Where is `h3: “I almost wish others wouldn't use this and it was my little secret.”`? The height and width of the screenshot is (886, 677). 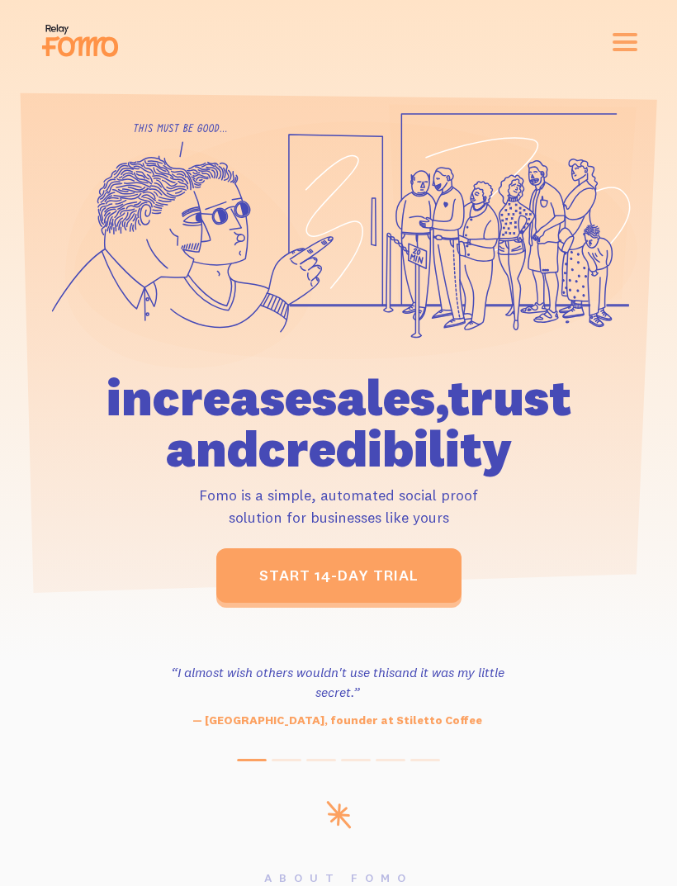 h3: “I almost wish others wouldn't use this and it was my little secret.” is located at coordinates (338, 682).